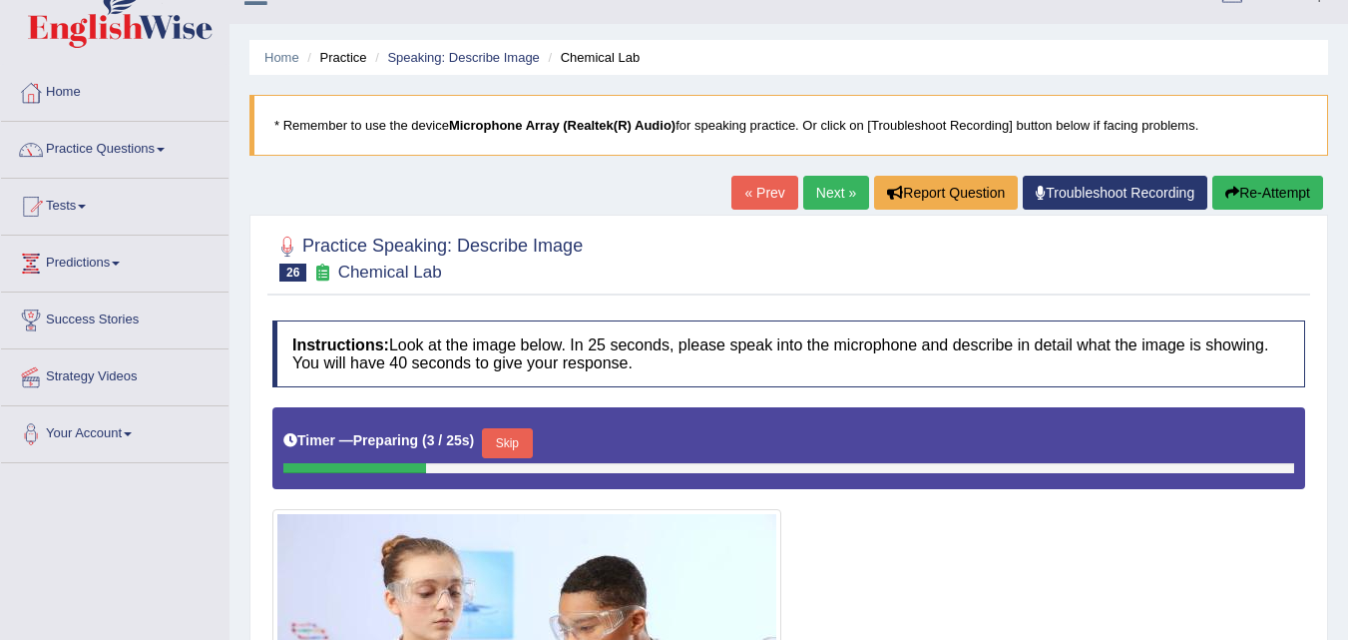 The height and width of the screenshot is (640, 1348). I want to click on h2: Practice Speaking: Describe Image, so click(427, 256).